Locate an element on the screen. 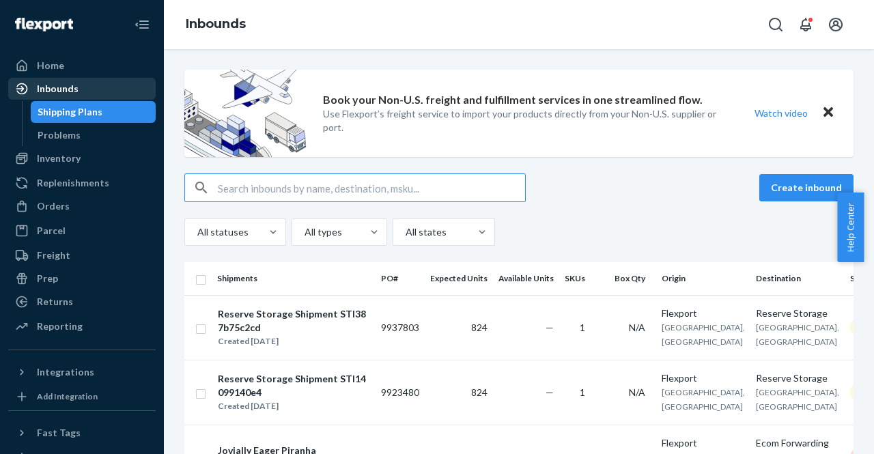 The height and width of the screenshot is (454, 874). input: Search inbounds by name, destination, msku... is located at coordinates (371, 188).